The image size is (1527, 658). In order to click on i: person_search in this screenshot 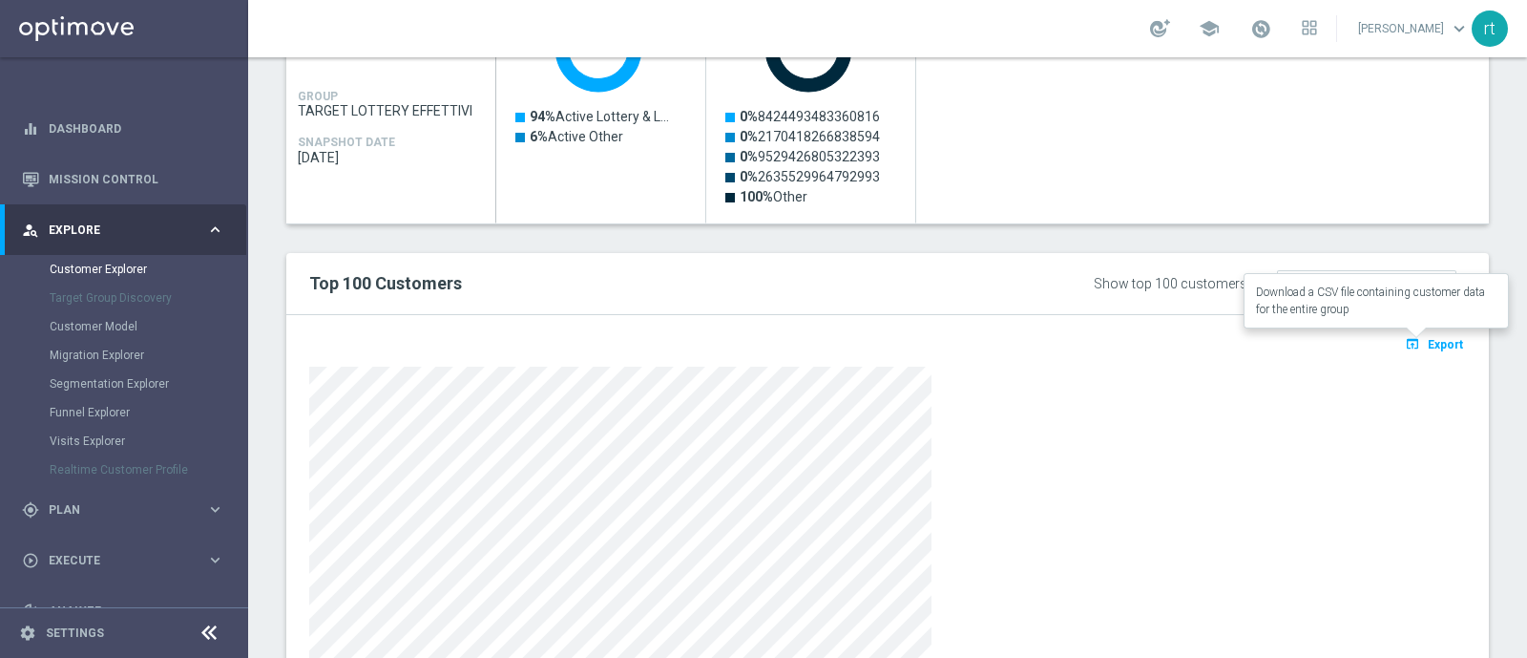, I will do `click(31, 230)`.